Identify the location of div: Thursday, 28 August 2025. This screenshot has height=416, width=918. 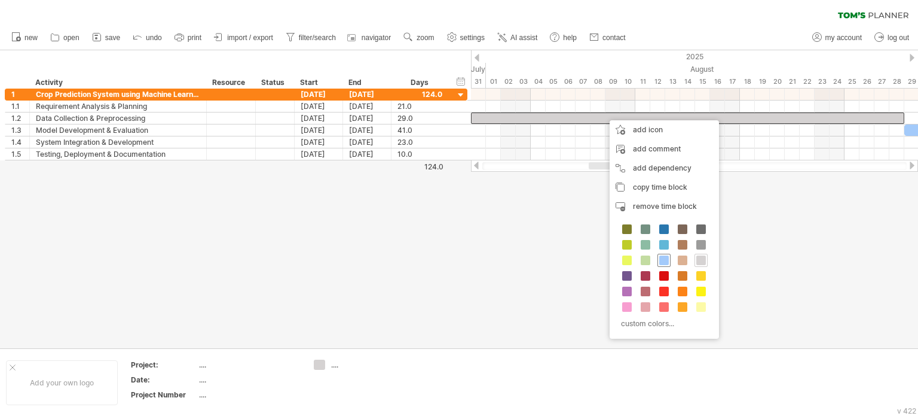
(897, 81).